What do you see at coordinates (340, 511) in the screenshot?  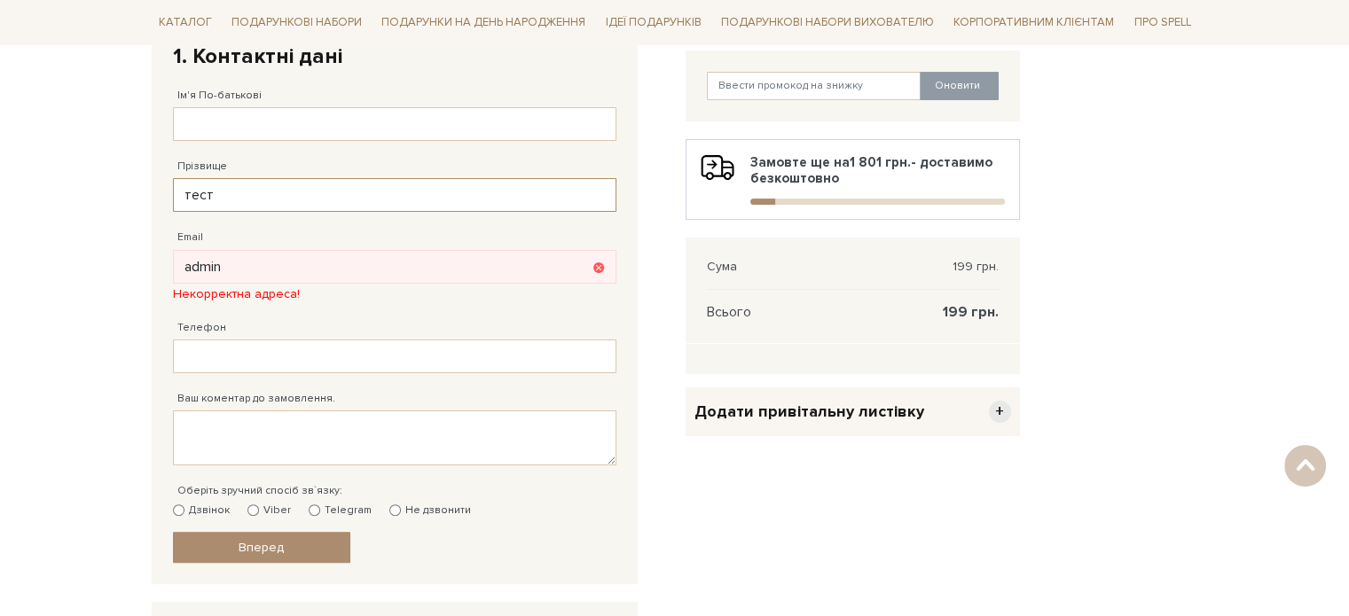 I see `label: Telegram` at bounding box center [340, 511].